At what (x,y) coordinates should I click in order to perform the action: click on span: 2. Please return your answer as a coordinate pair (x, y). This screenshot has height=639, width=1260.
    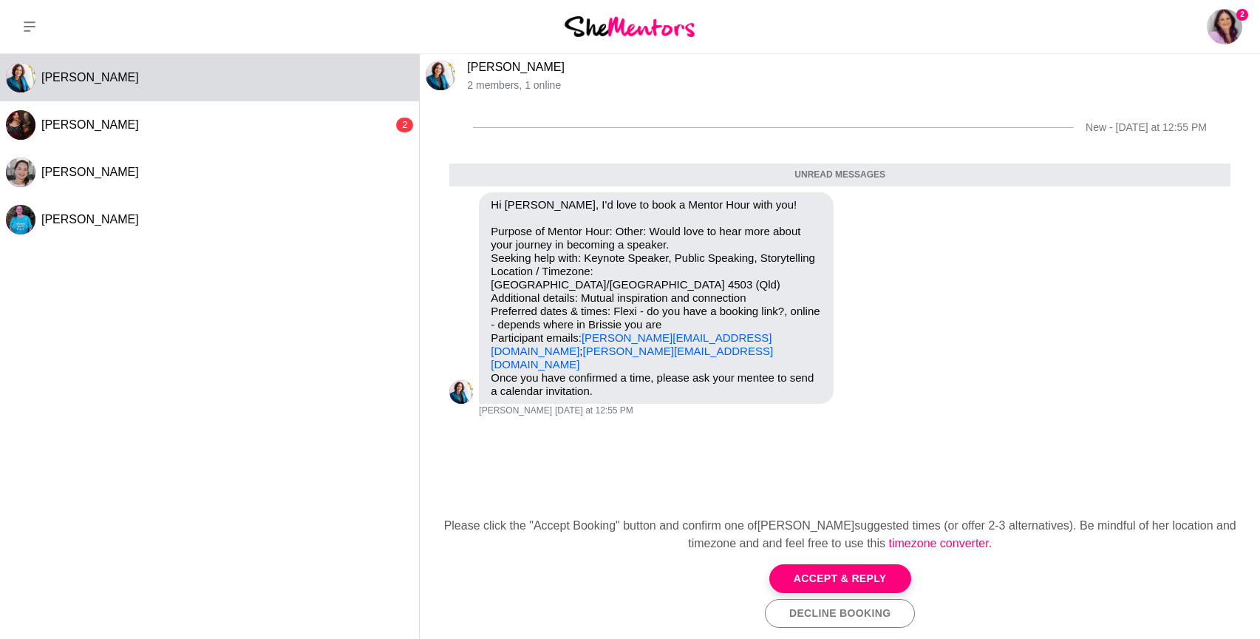
    Looking at the image, I should click on (1243, 15).